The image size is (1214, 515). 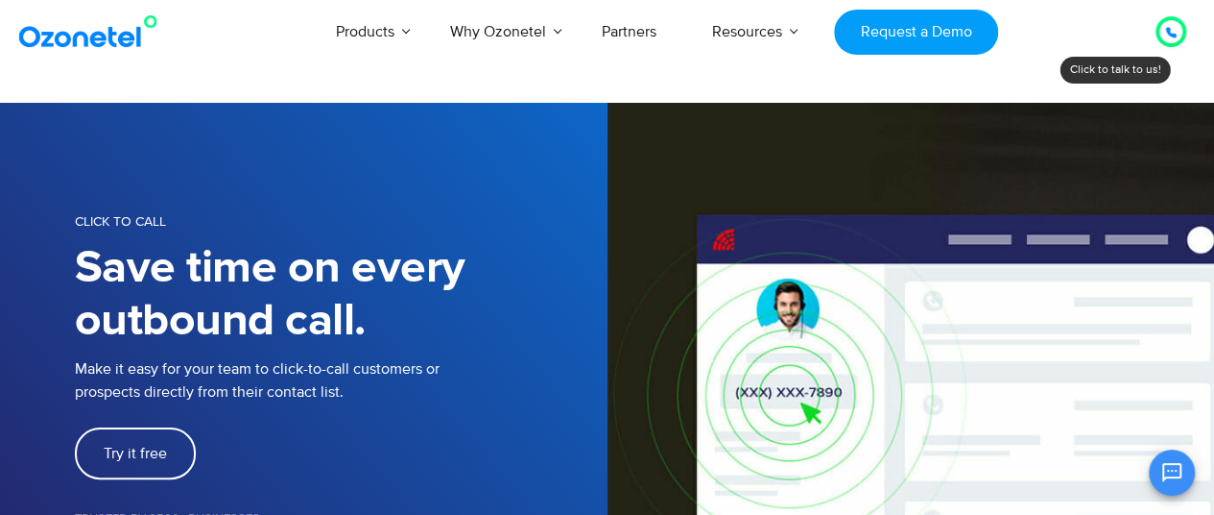 What do you see at coordinates (1172, 472) in the screenshot?
I see `button: Open chat` at bounding box center [1172, 472].